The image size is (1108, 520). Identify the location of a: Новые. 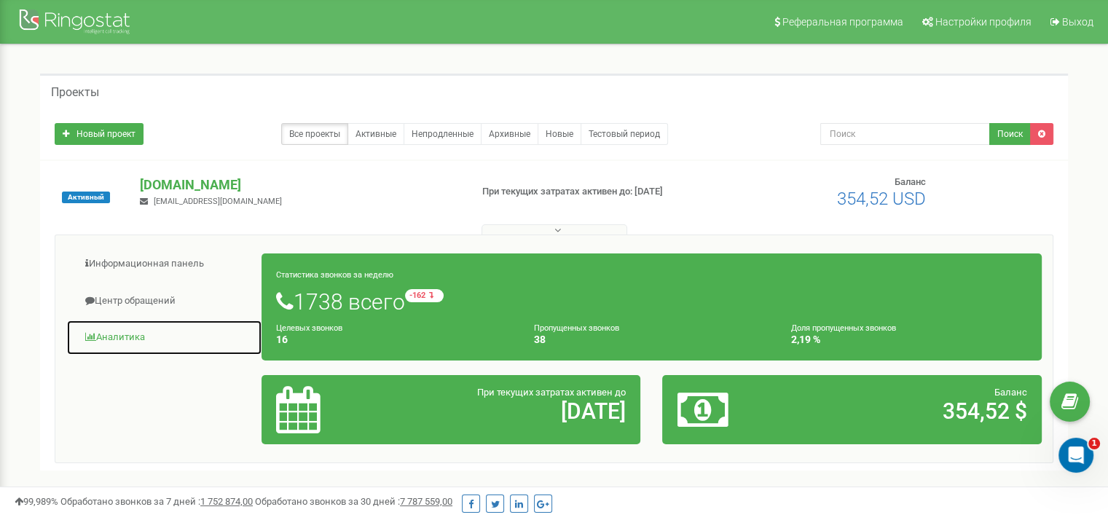
(559, 134).